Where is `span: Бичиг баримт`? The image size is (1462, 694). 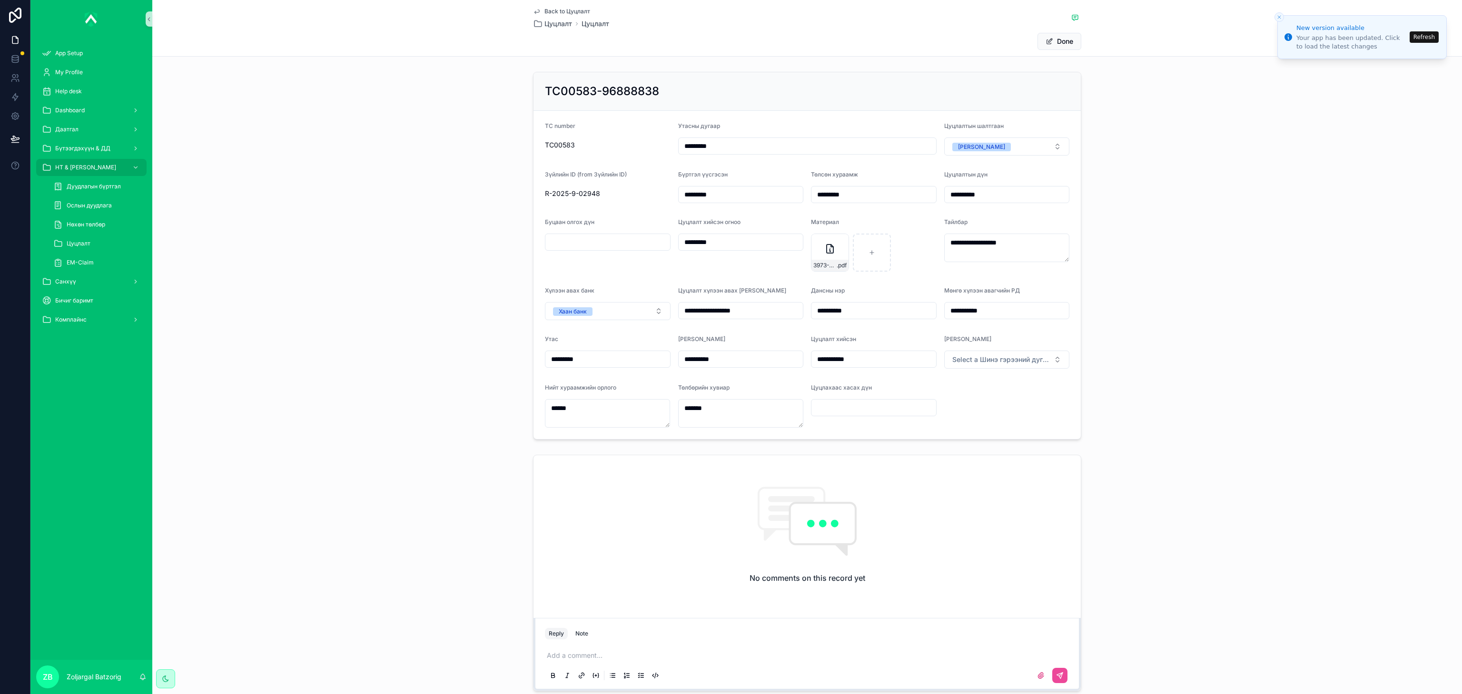 span: Бичиг баримт is located at coordinates (74, 301).